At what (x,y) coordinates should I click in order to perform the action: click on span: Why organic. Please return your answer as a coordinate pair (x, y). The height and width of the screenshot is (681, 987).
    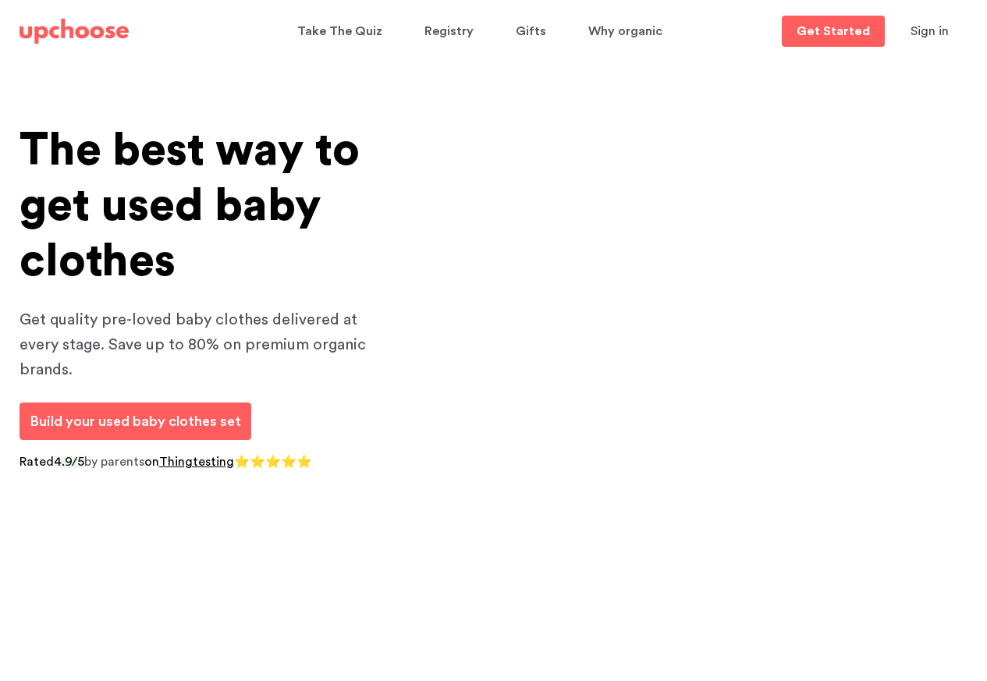
    Looking at the image, I should click on (625, 31).